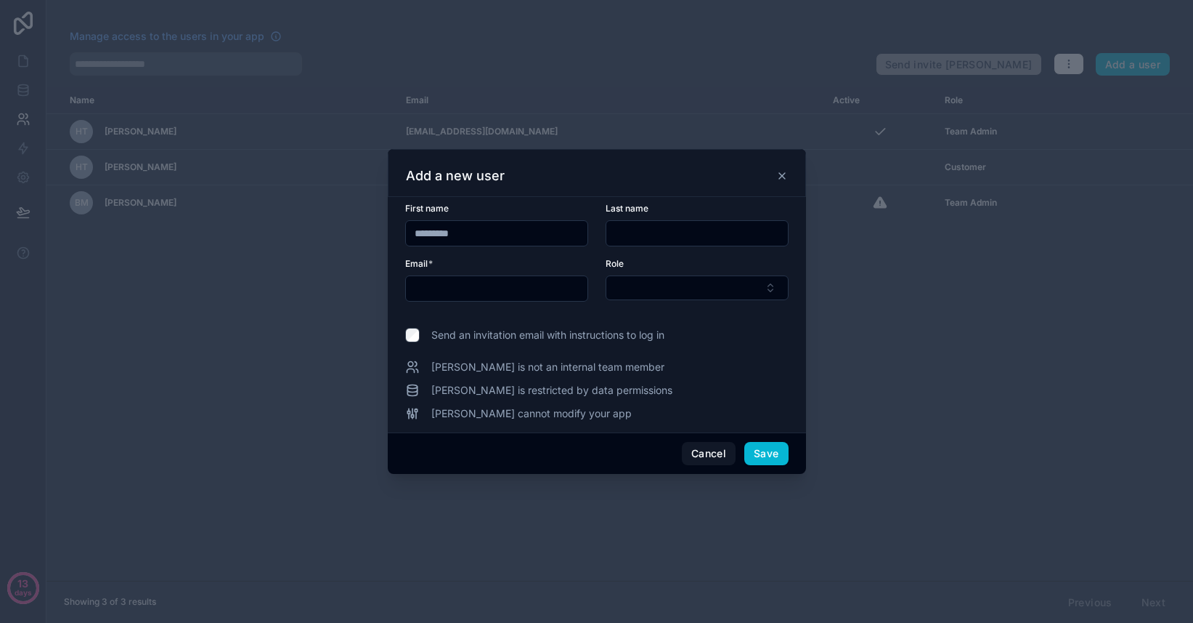 This screenshot has width=1193, height=623. Describe the element at coordinates (416, 263) in the screenshot. I see `span: Email` at that location.